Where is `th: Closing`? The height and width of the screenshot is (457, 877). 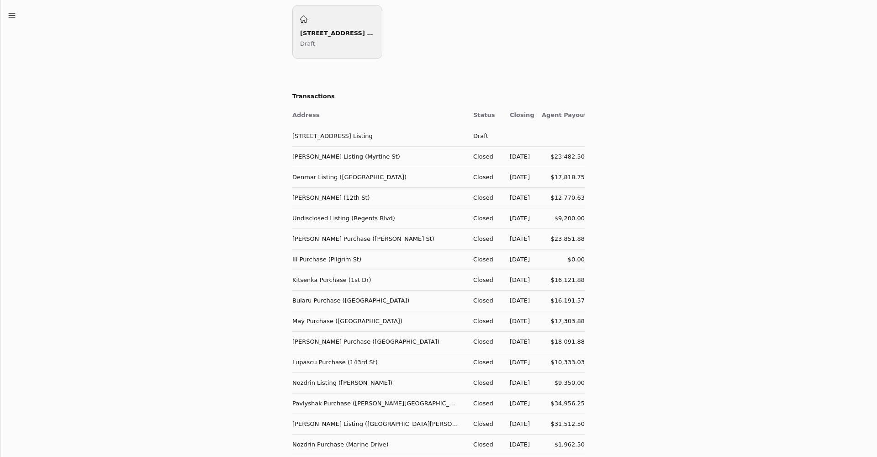
th: Closing is located at coordinates (518, 115).